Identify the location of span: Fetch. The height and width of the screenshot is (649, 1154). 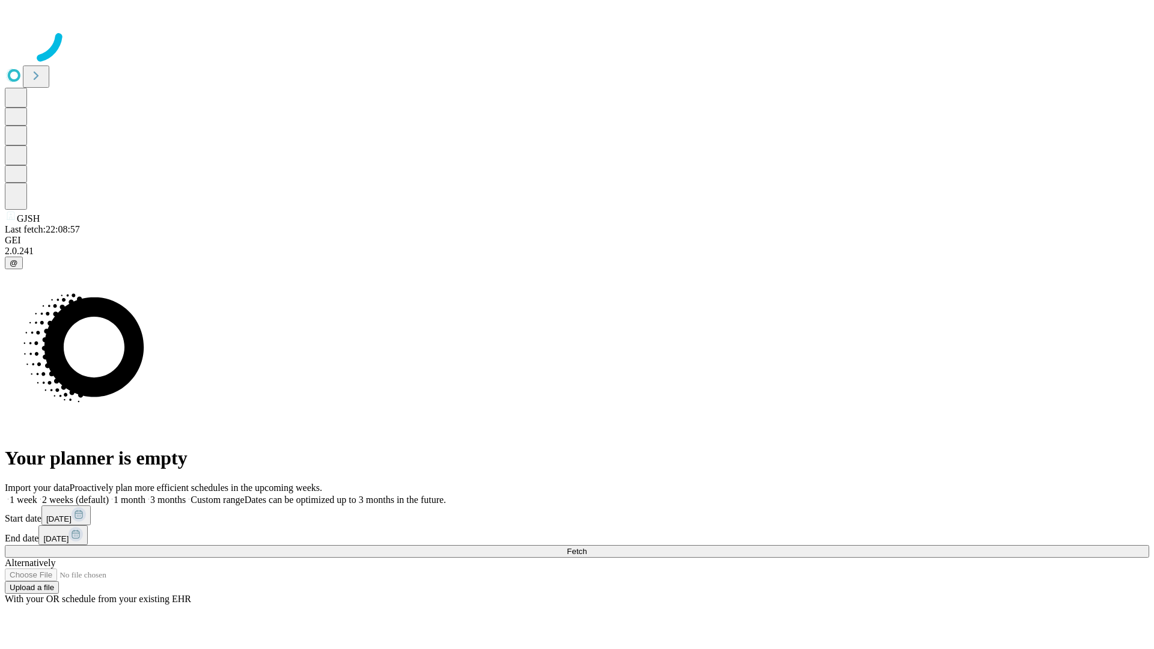
(576, 551).